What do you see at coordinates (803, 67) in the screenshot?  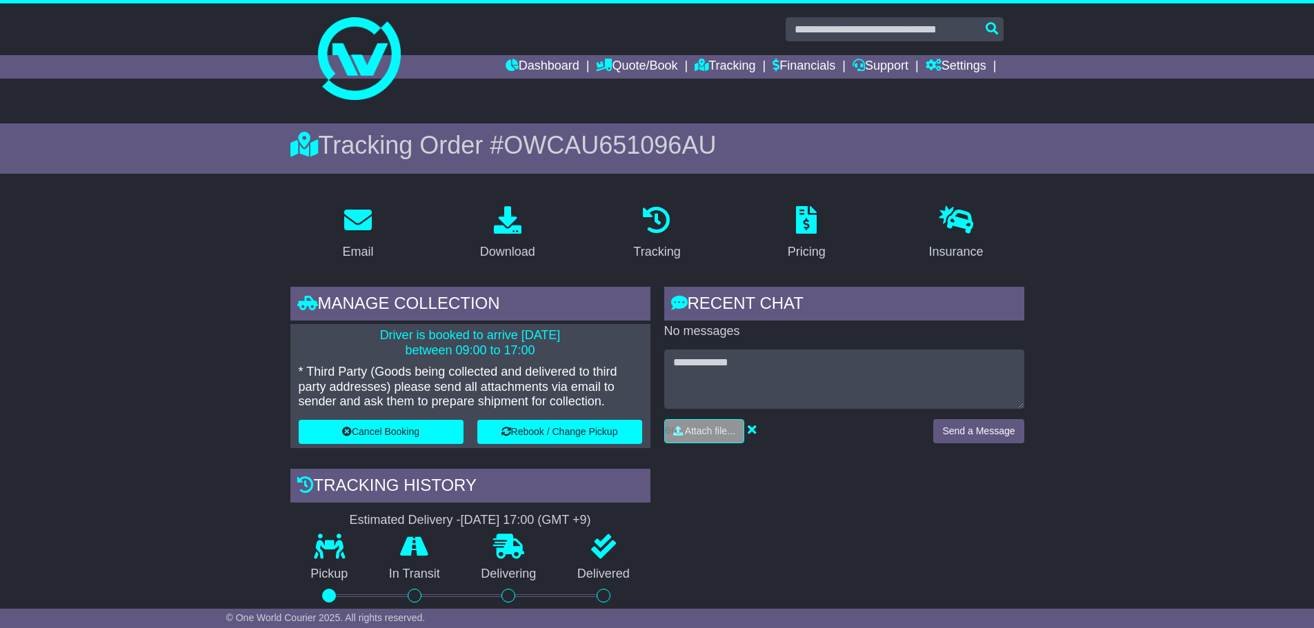 I see `a: Financials` at bounding box center [803, 67].